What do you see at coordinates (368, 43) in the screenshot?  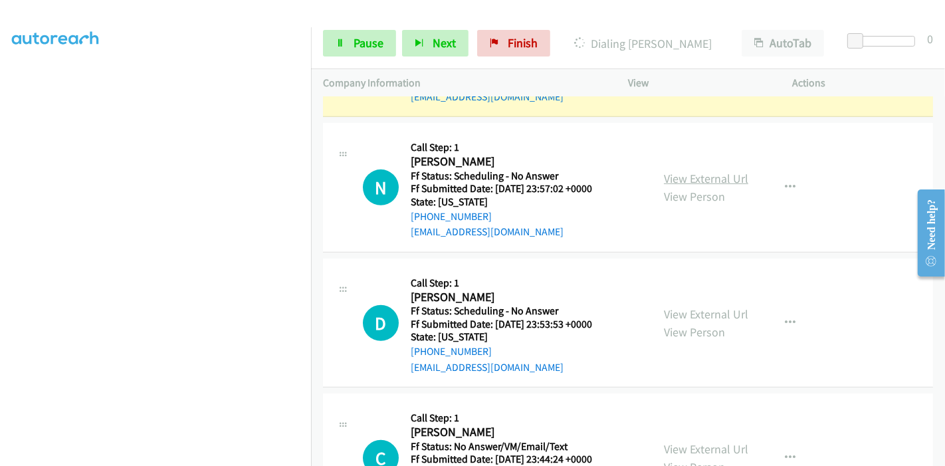 I see `span: Pause` at bounding box center [368, 43].